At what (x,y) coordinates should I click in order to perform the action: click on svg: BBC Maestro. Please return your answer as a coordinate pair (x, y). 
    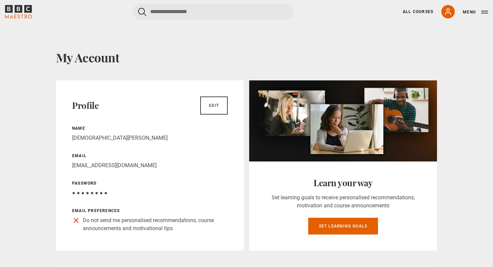
    Looking at the image, I should click on (18, 12).